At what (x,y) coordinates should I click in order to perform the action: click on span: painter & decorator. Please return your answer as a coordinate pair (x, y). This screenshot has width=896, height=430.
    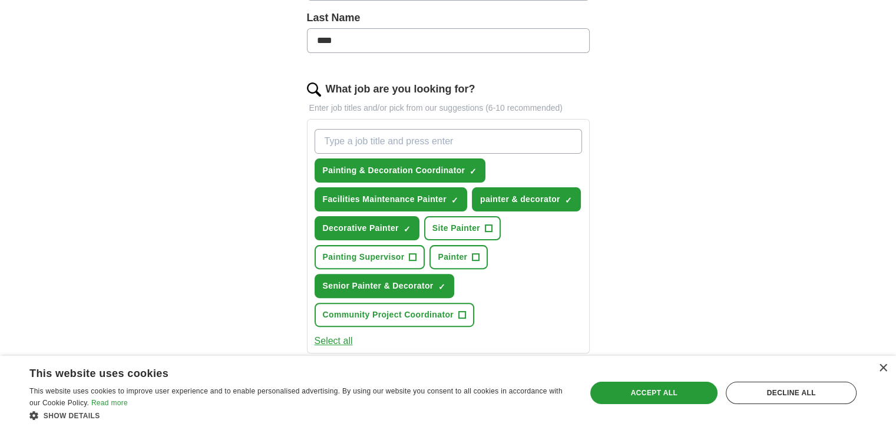
    Looking at the image, I should click on (520, 199).